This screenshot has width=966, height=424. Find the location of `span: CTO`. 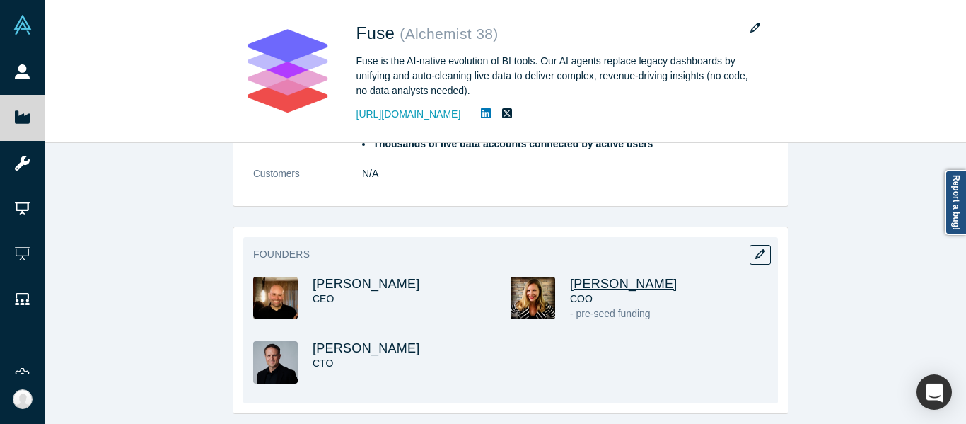

span: CTO is located at coordinates (323, 363).